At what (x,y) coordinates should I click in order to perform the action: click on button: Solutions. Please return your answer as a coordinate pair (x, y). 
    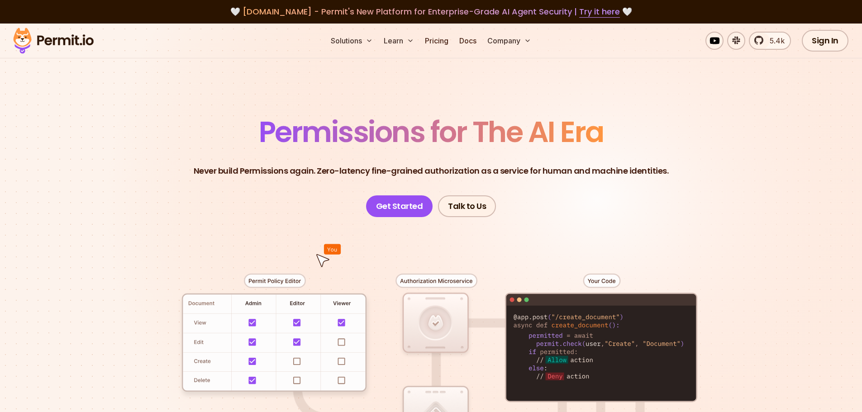
    Looking at the image, I should click on (352, 41).